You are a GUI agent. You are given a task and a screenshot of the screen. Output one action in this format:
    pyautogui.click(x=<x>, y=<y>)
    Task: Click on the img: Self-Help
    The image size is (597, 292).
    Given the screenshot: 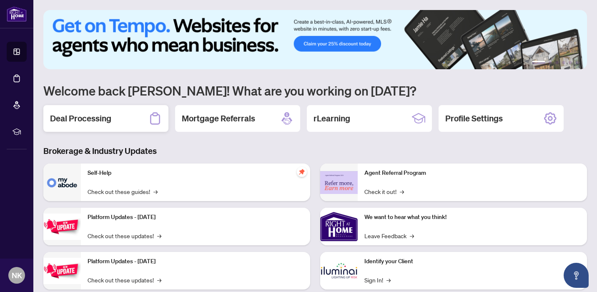 What is the action you would take?
    pyautogui.click(x=62, y=182)
    